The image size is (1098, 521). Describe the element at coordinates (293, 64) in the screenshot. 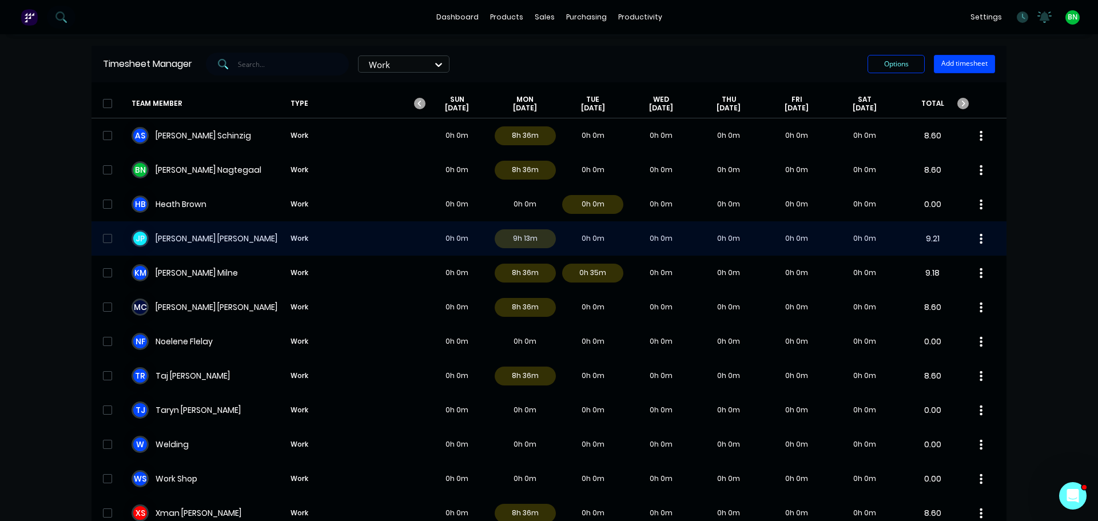

I see `input: Search...` at that location.